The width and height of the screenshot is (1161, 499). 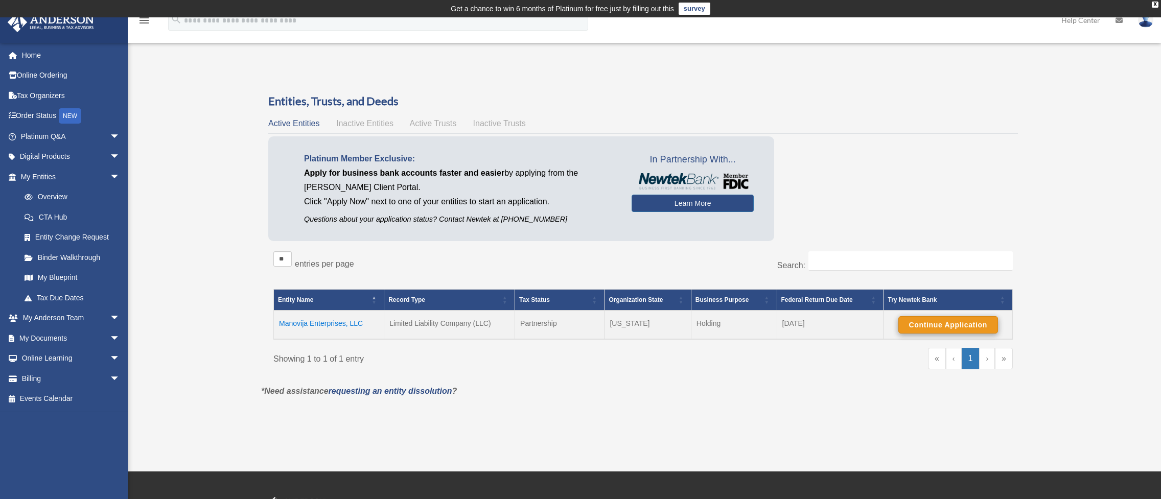 What do you see at coordinates (559, 300) in the screenshot?
I see `th: Tax Status: Activate to sort` at bounding box center [559, 300].